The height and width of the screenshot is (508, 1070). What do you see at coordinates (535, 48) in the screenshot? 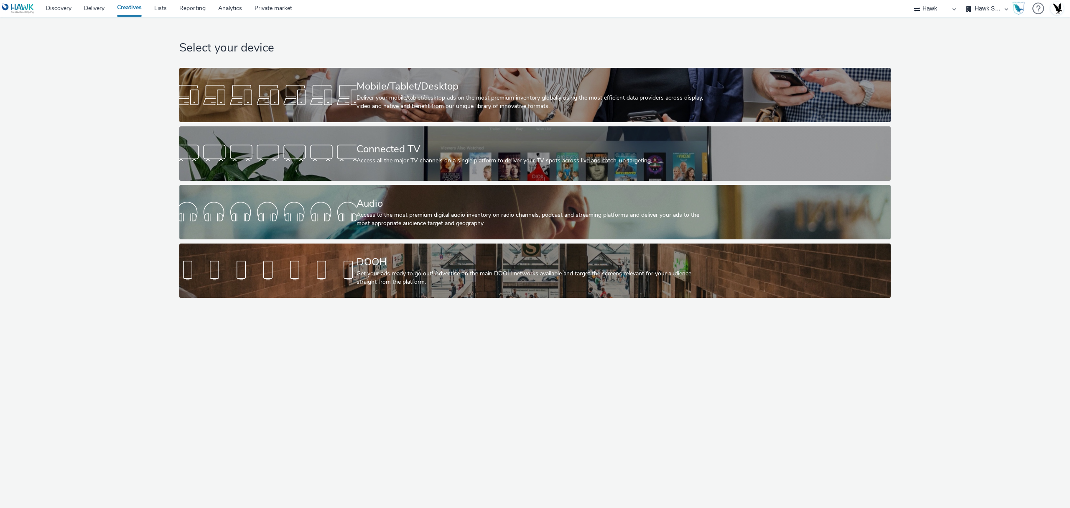
I see `h1: Select your device` at bounding box center [535, 48].